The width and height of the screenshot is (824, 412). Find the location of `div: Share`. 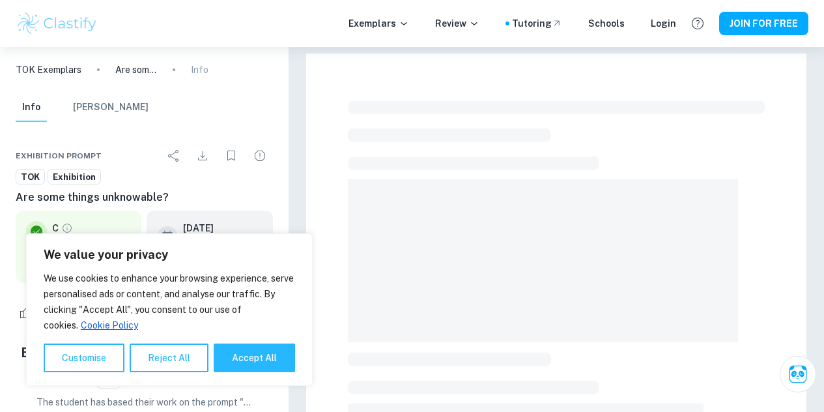

div: Share is located at coordinates (174, 156).